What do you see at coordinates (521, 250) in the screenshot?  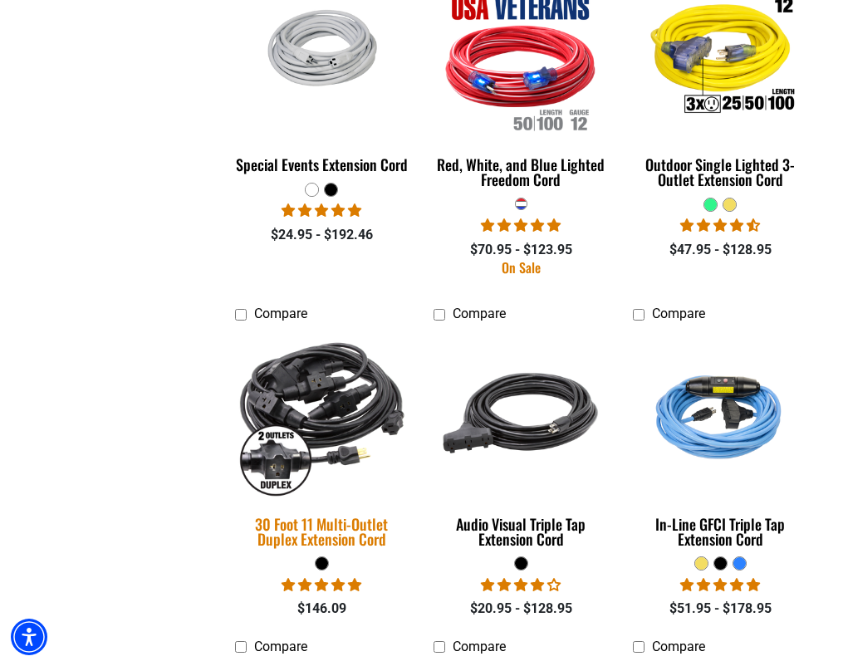 I see `div: $70.95 - $123.95` at bounding box center [521, 250].